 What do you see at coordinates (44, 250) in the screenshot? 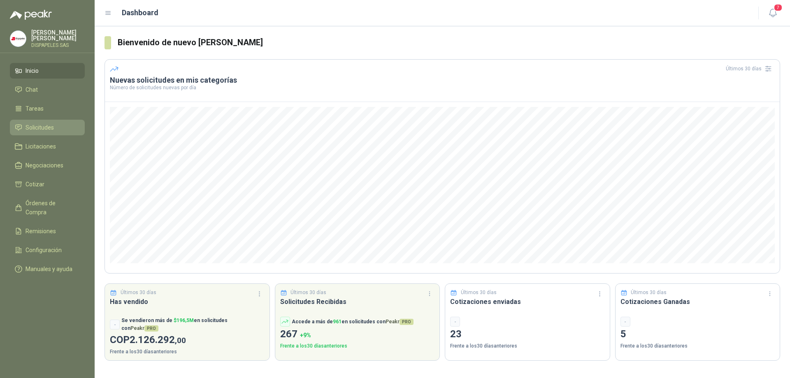
I see `span: Configuración` at bounding box center [44, 250].